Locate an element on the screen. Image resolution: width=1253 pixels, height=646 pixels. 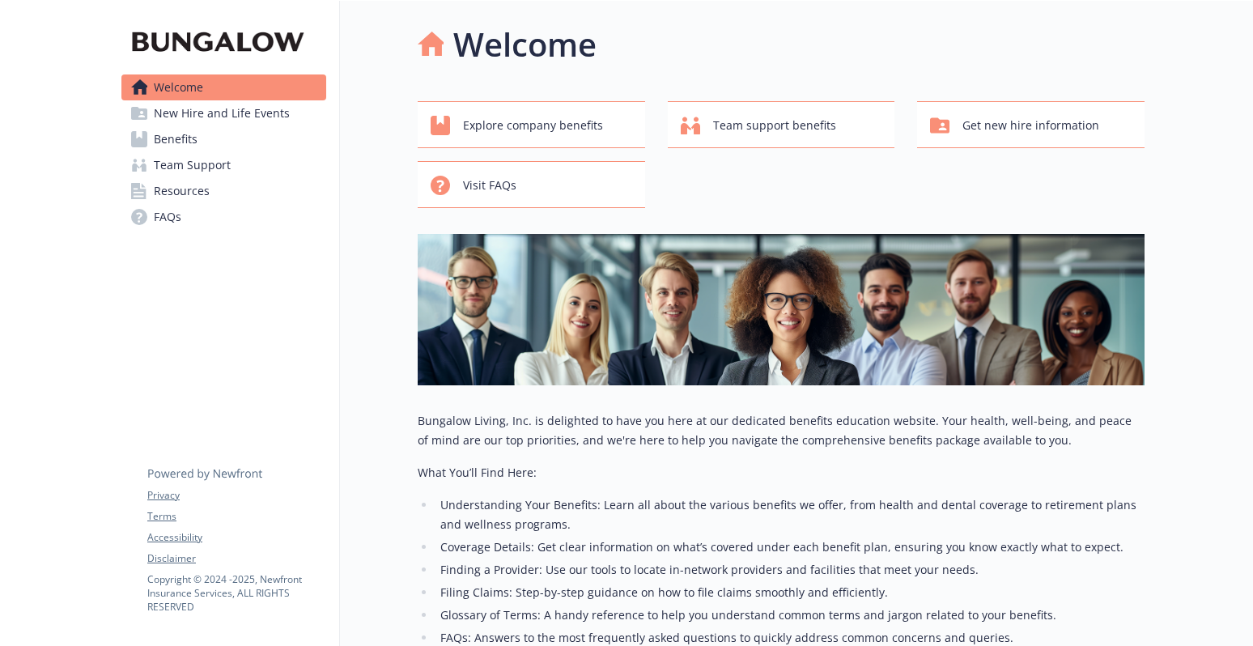
span: New Hire and Life Events is located at coordinates (222, 113).